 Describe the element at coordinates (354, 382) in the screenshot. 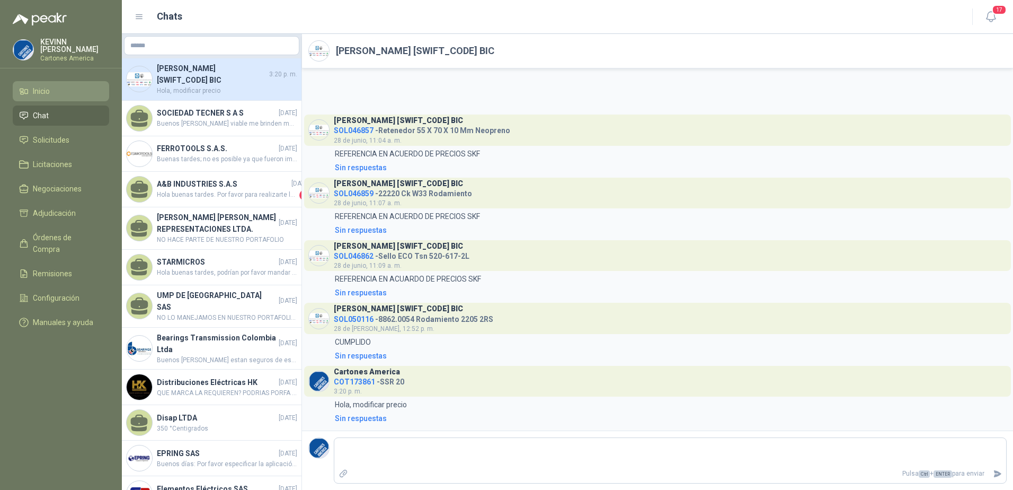

I see `span: COT173861` at that location.